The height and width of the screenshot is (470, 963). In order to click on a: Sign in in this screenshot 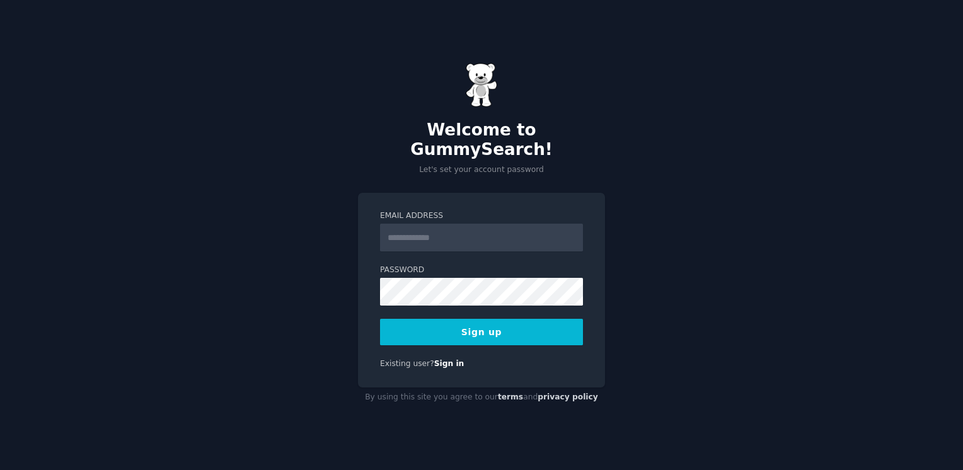, I will do `click(449, 364)`.